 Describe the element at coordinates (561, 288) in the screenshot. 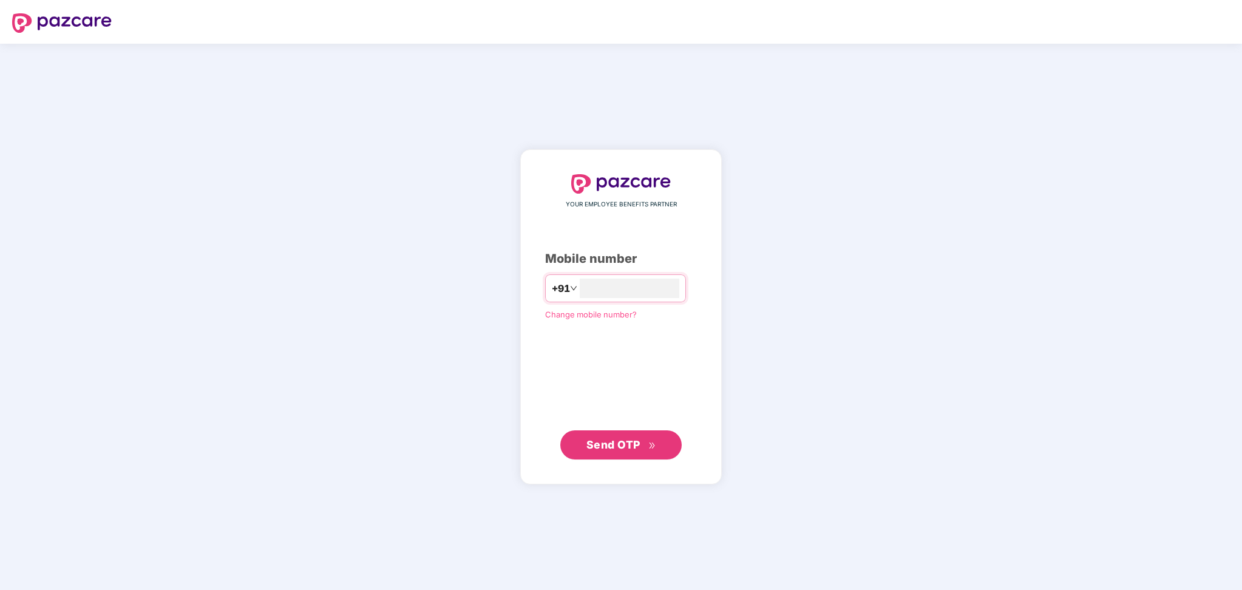

I see `span: +91` at that location.